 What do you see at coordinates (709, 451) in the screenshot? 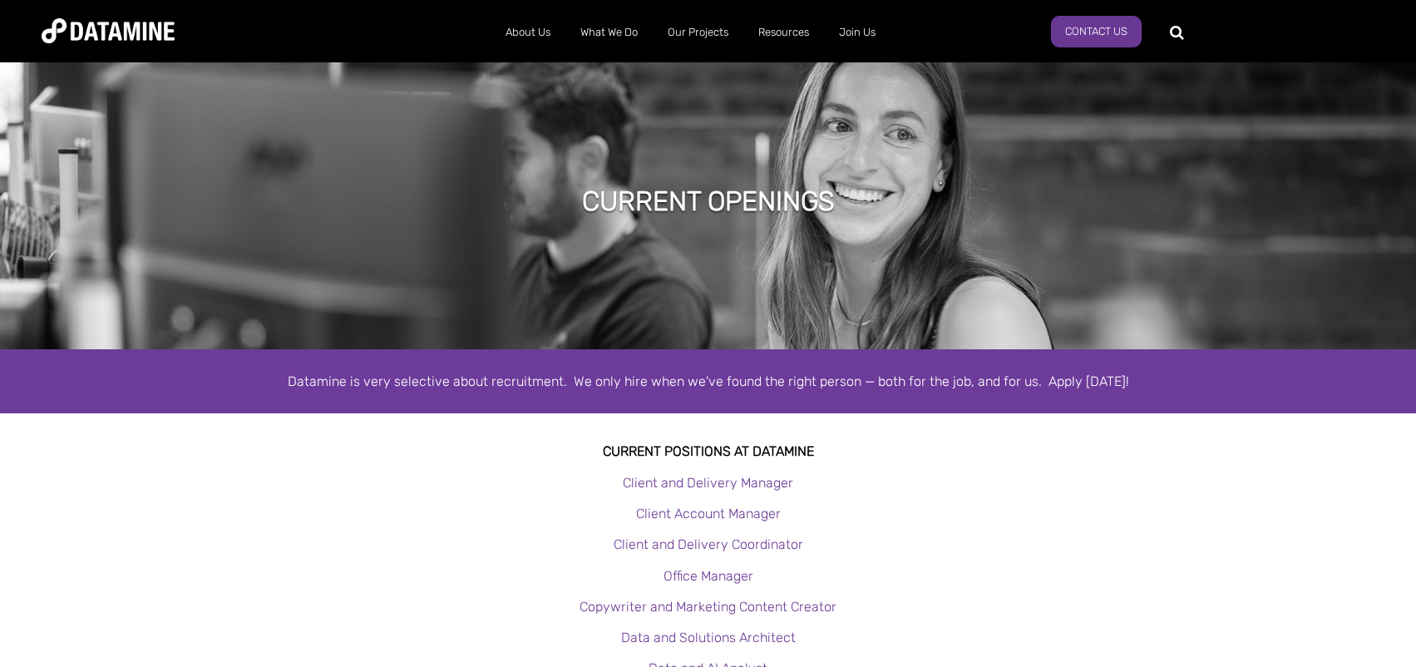
I see `strong: Current Positions at datamine` at bounding box center [709, 451].